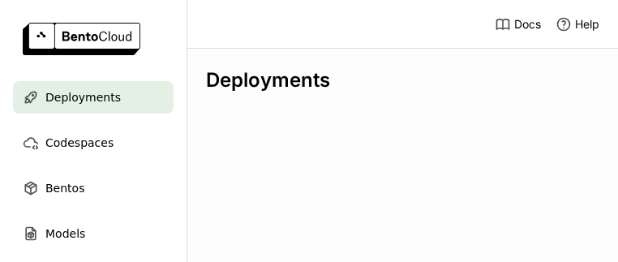  Describe the element at coordinates (578, 24) in the screenshot. I see `div: Help` at that location.